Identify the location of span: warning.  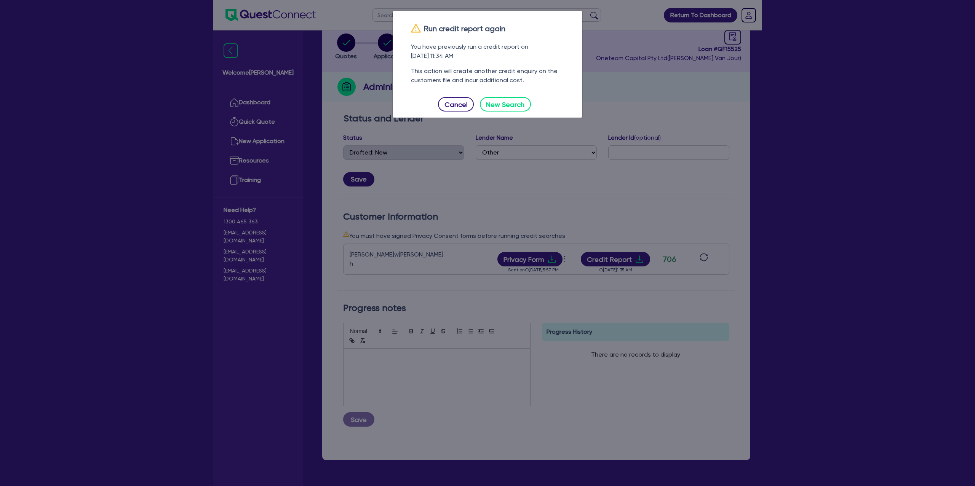
(416, 28).